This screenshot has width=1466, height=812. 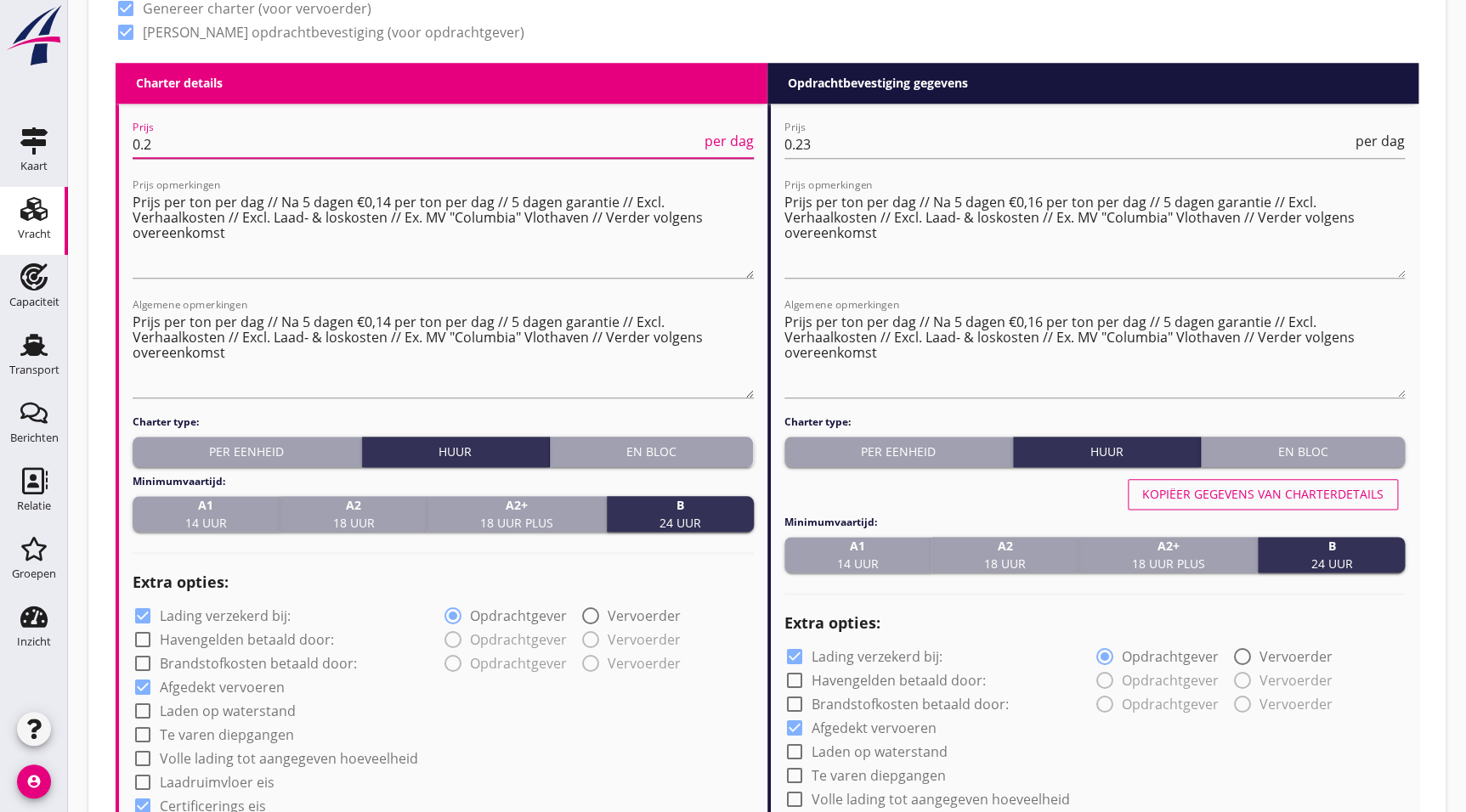 What do you see at coordinates (34, 301) in the screenshot?
I see `div: Capaciteit` at bounding box center [34, 301].